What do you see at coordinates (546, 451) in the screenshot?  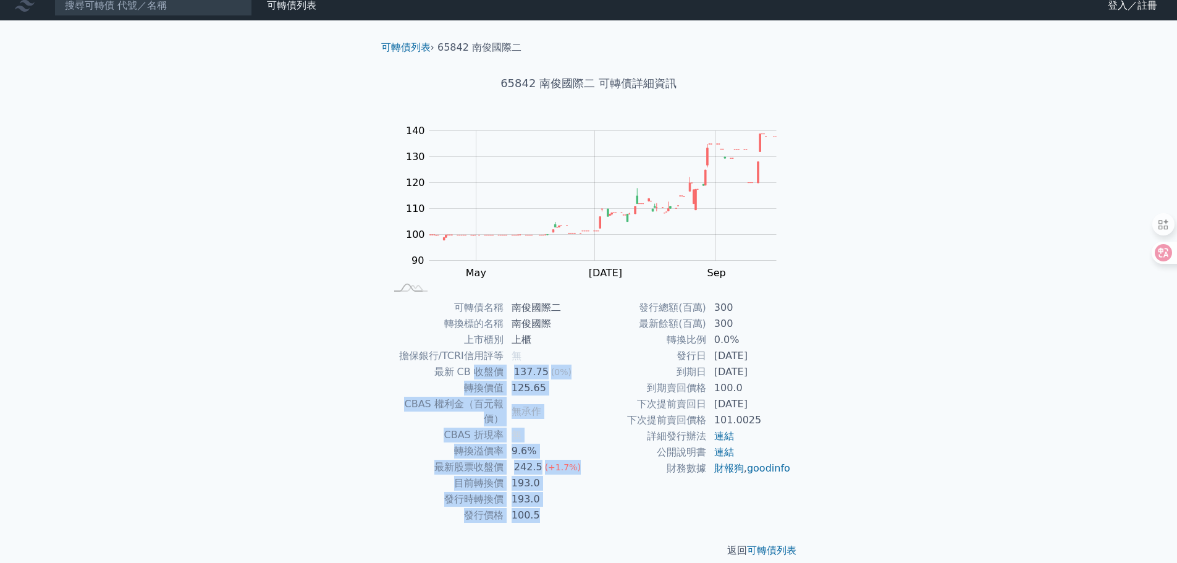 I see `td: 9.6%` at bounding box center [546, 451].